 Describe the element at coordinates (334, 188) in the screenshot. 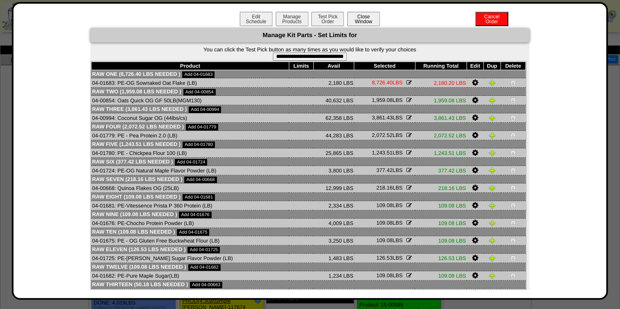

I see `td: 12,999 LBS` at that location.